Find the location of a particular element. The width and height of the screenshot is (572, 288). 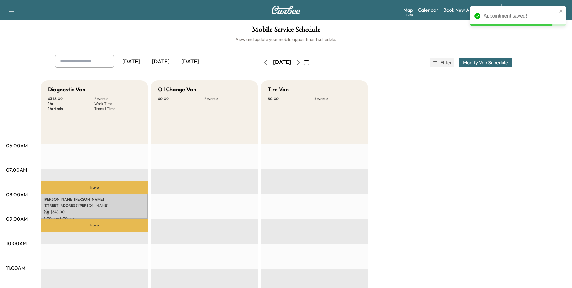

img: Curbee Logo is located at coordinates (286, 10).